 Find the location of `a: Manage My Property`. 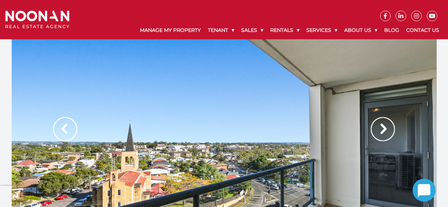

a: Manage My Property is located at coordinates (170, 30).